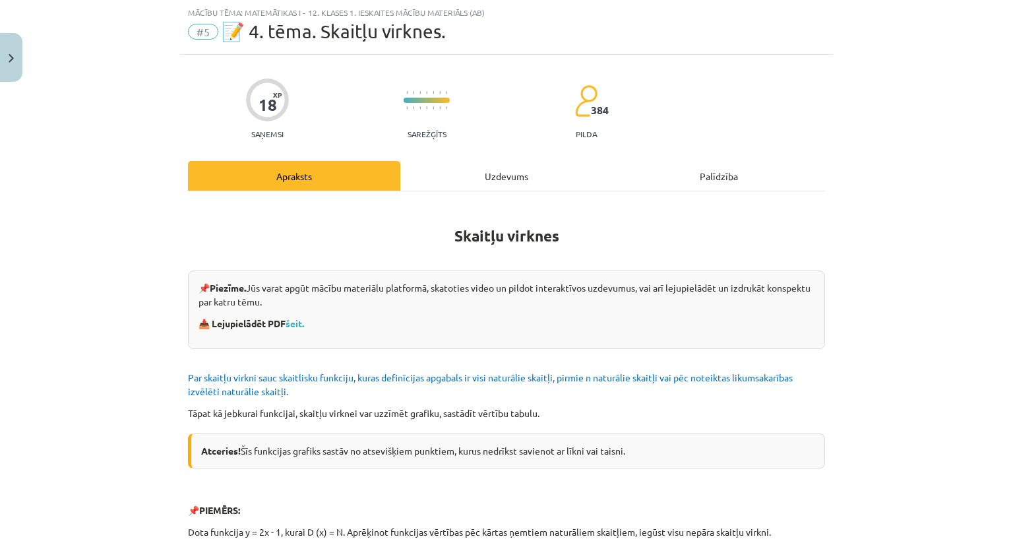 Image resolution: width=1013 pixels, height=545 pixels. I want to click on div: Mācību tēma: Matemātikas i - 12. klases 1. ieskaites mācību materiāls (ab), so click(506, 13).